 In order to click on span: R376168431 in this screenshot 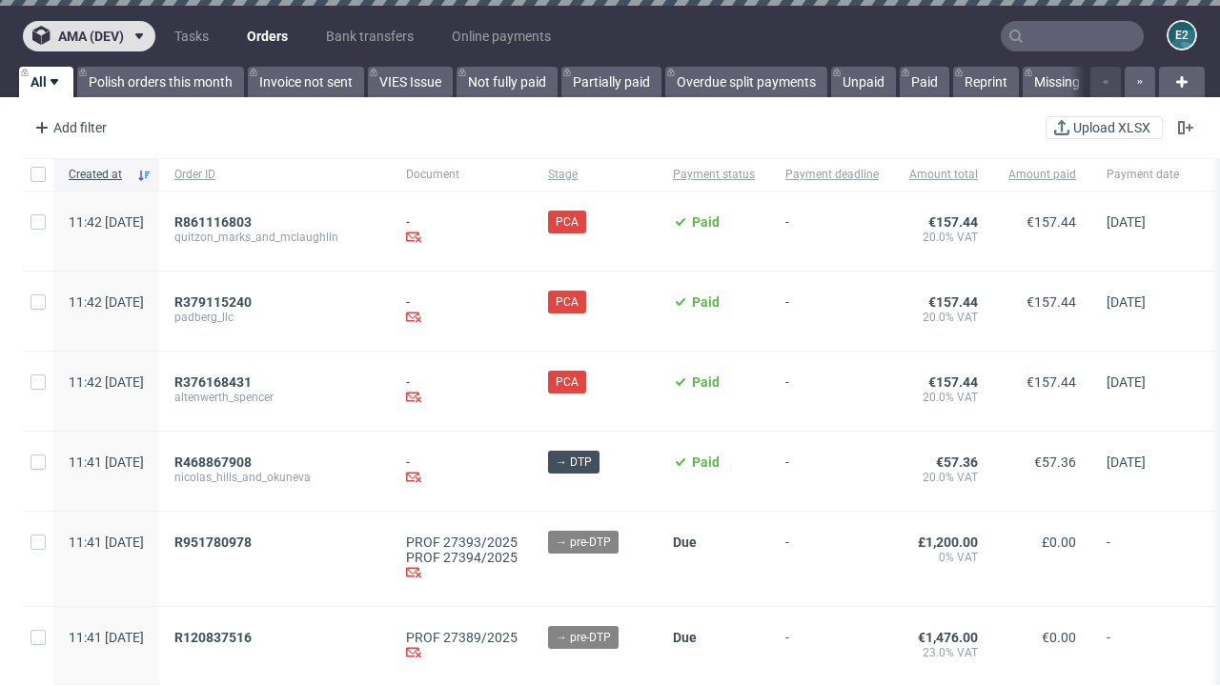, I will do `click(213, 382)`.